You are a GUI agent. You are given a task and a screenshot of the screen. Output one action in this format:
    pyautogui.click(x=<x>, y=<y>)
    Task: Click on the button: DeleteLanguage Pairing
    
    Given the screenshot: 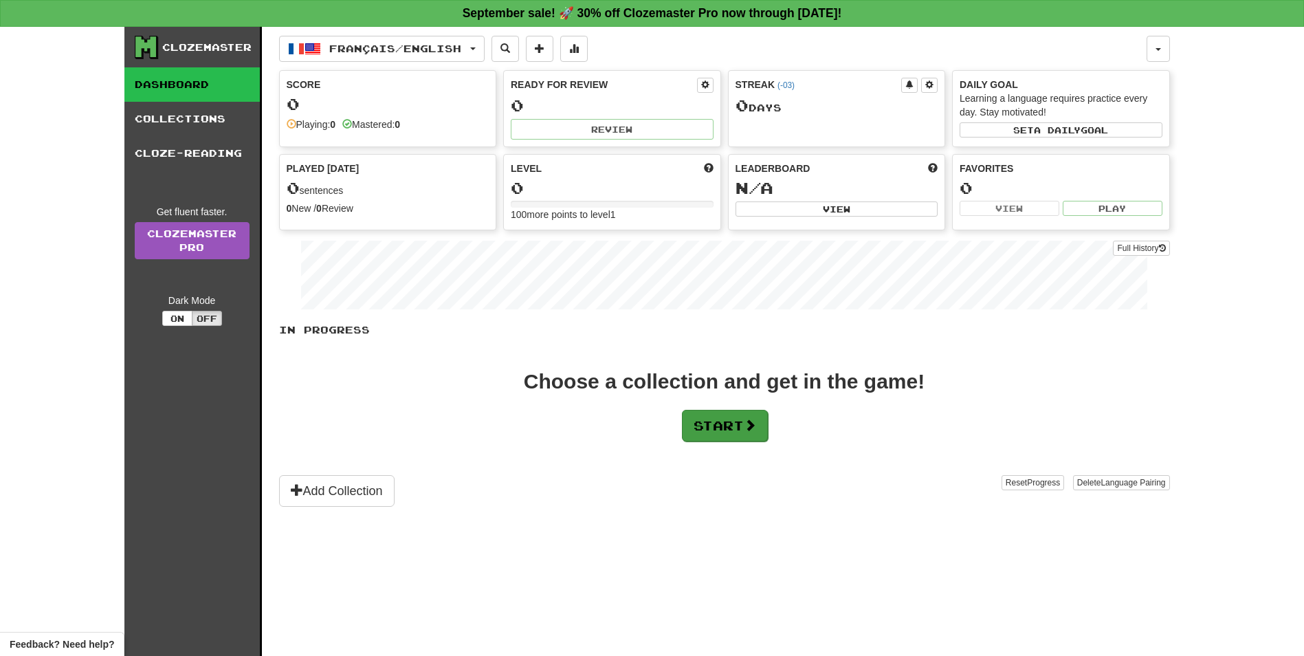 What is the action you would take?
    pyautogui.click(x=1122, y=483)
    